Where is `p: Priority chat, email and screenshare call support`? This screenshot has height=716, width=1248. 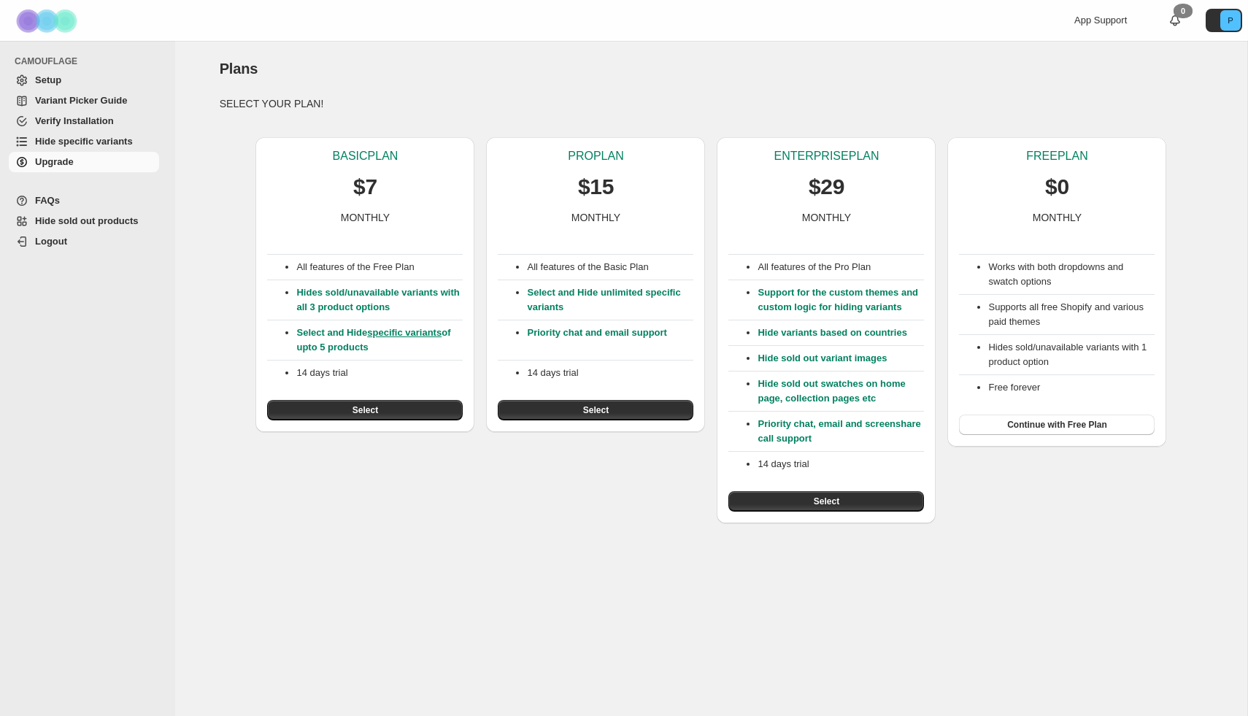
p: Priority chat, email and screenshare call support is located at coordinates (841, 431).